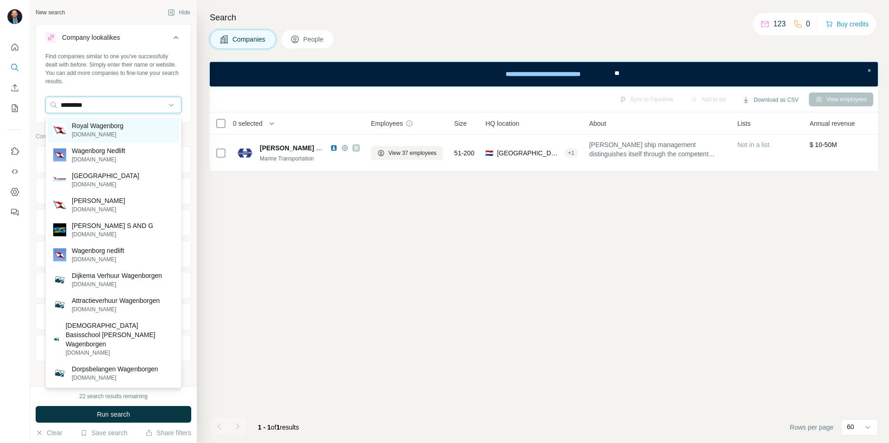 This screenshot has height=443, width=889. Describe the element at coordinates (113, 397) in the screenshot. I see `div: 22 search results remaining` at that location.